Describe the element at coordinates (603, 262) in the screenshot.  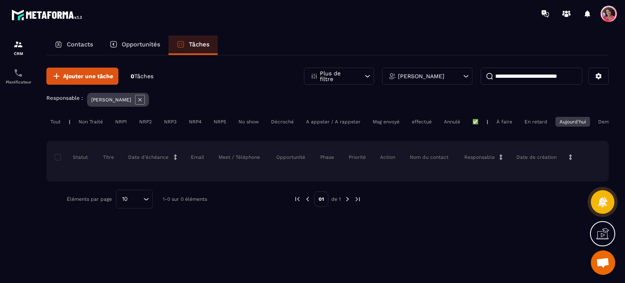
I see `div: Ouvrir le chat` at that location.